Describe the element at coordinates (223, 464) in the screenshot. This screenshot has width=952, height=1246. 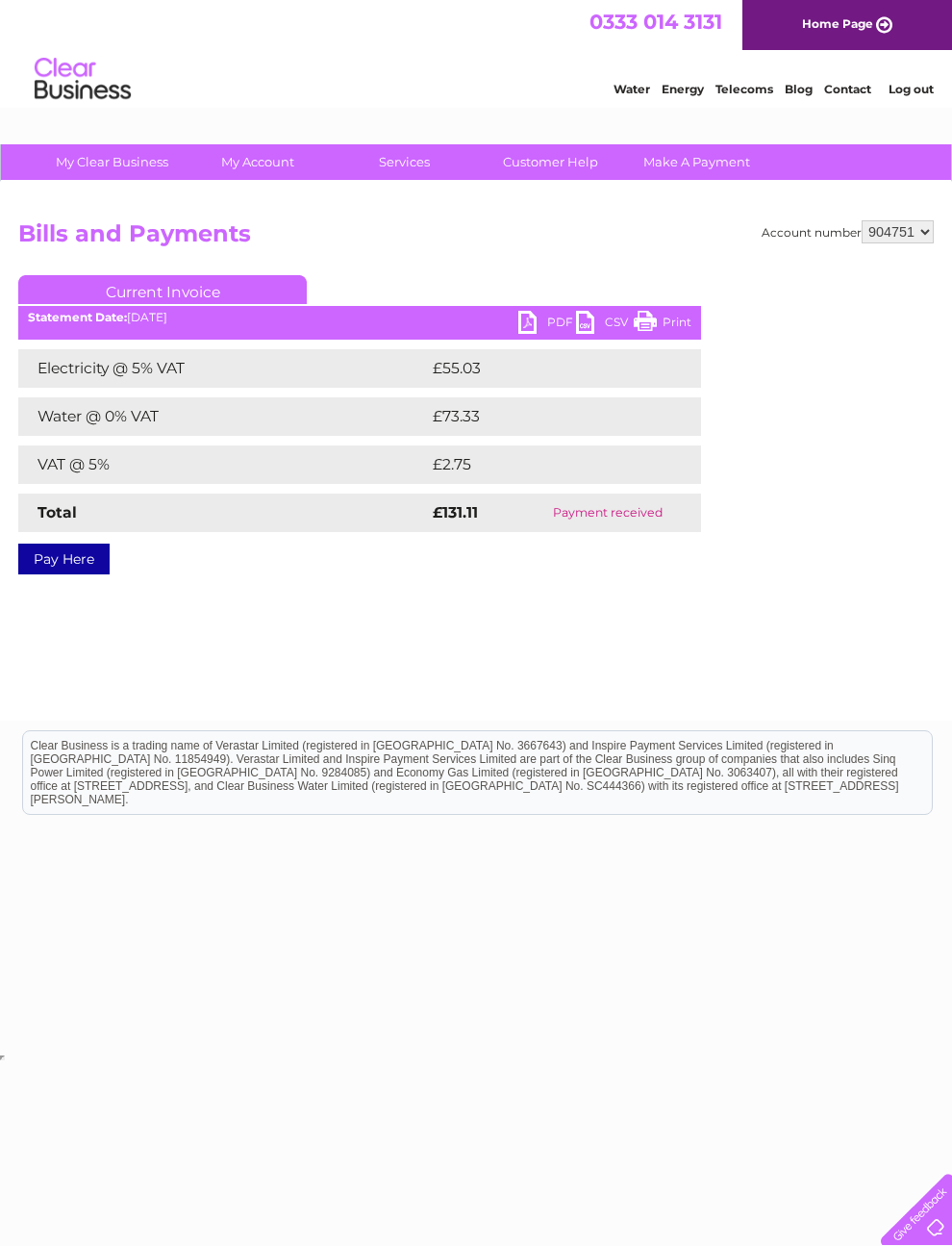
I see `td: VAT @ 5%` at that location.